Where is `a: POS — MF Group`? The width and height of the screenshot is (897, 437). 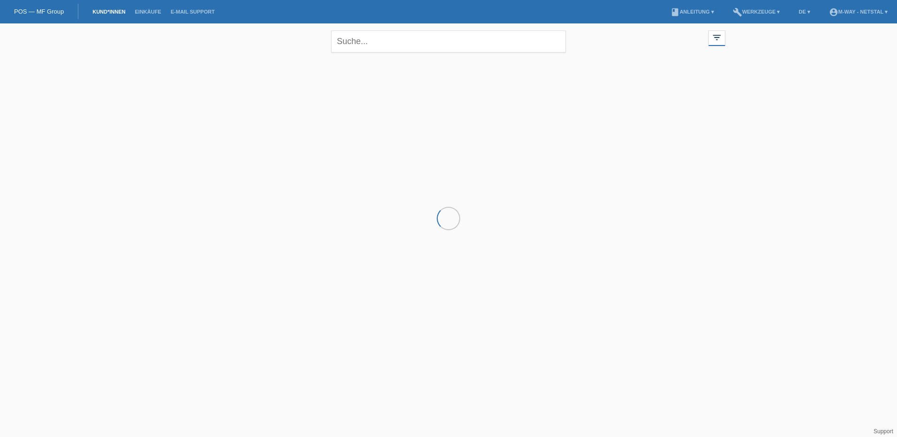
a: POS — MF Group is located at coordinates (39, 11).